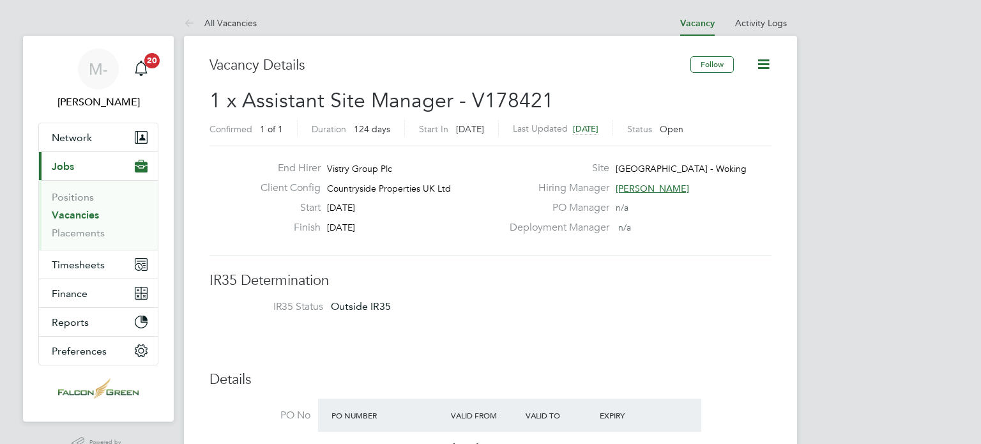 This screenshot has width=981, height=444. Describe the element at coordinates (329, 129) in the screenshot. I see `label: Duration` at that location.